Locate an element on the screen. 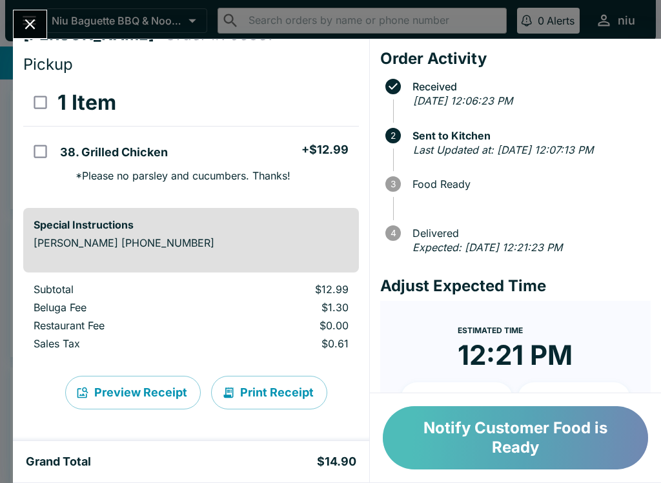 This screenshot has width=661, height=483. span: Received is located at coordinates (528, 87).